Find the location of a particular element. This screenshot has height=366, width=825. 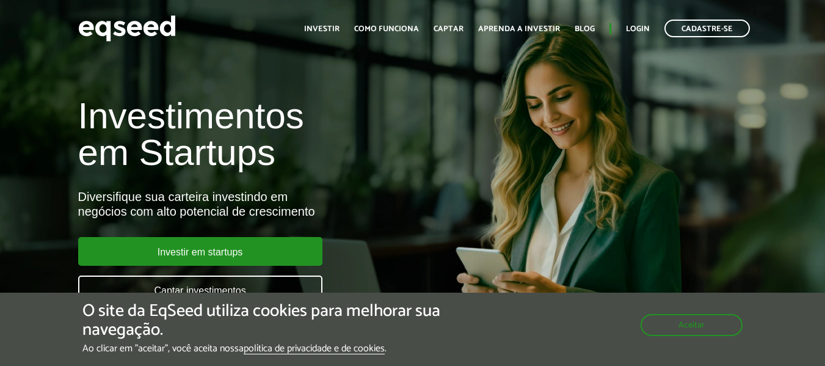

a: Blog is located at coordinates (585, 29).